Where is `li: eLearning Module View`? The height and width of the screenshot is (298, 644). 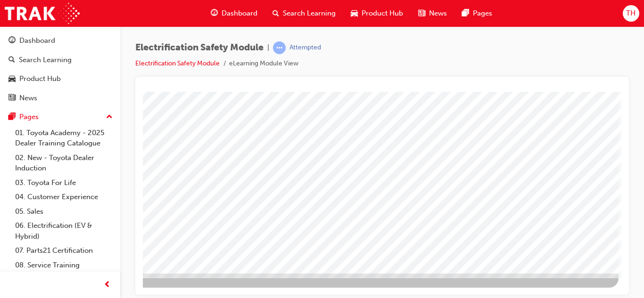
li: eLearning Module View is located at coordinates (263, 64).